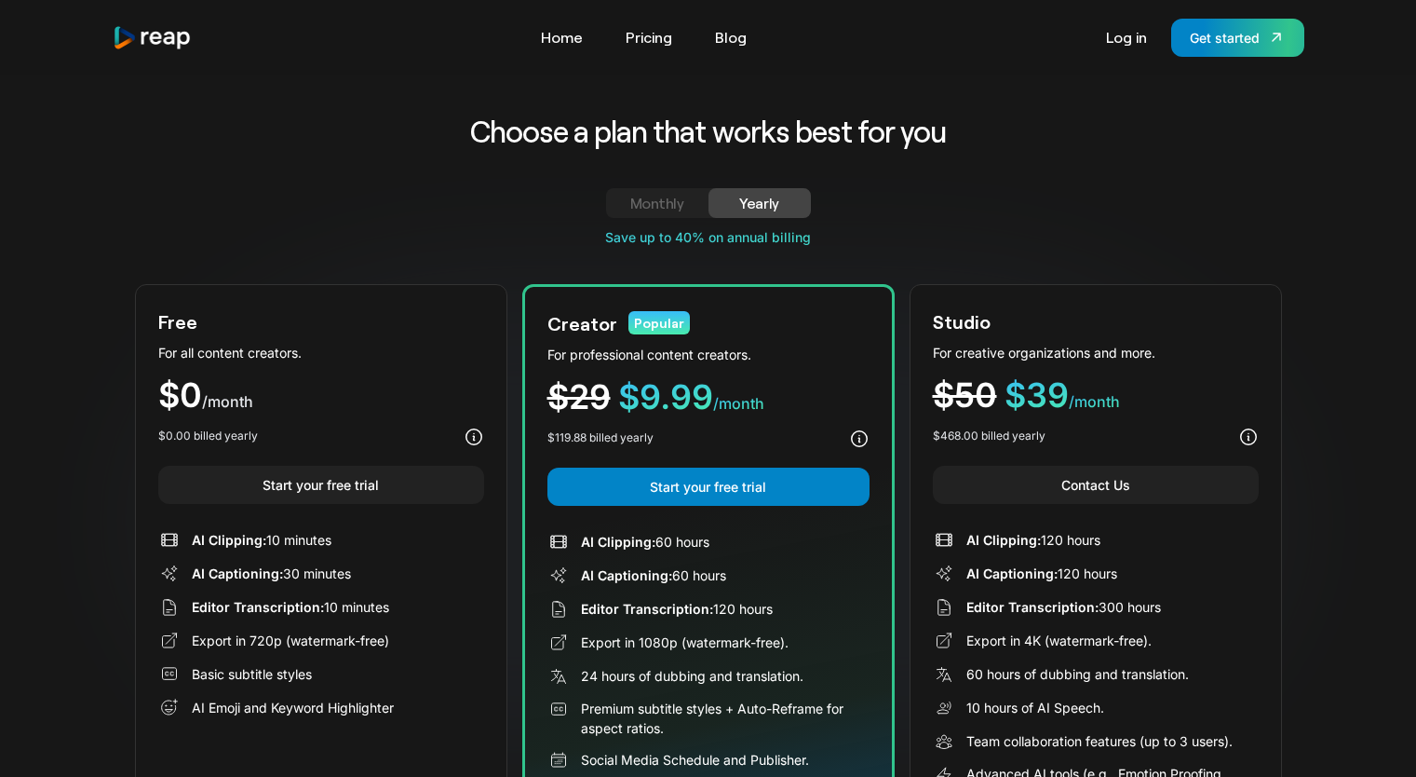 This screenshot has height=777, width=1416. What do you see at coordinates (1059, 640) in the screenshot?
I see `div: Export in 4K (watermark-free).` at bounding box center [1059, 640].